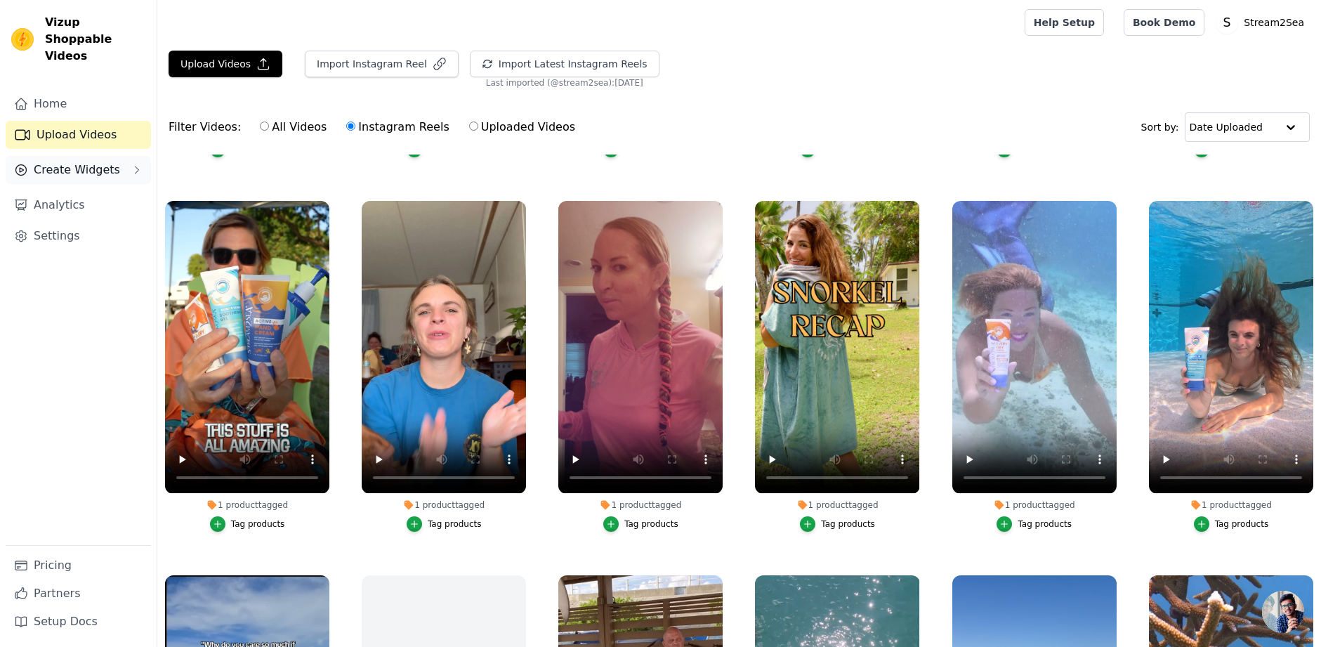 The image size is (1321, 647). What do you see at coordinates (1226, 127) in the screenshot?
I see `div: Sort by:` at bounding box center [1226, 127].